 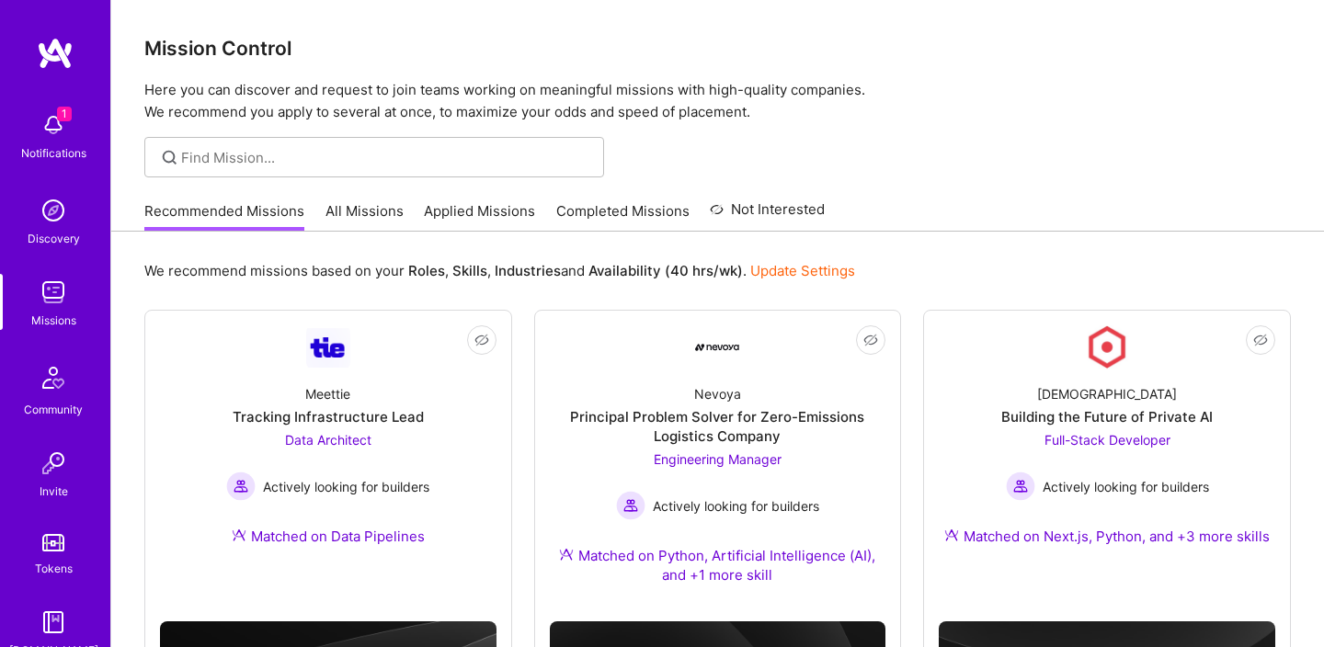 What do you see at coordinates (479, 216) in the screenshot?
I see `a: Applied Missions` at bounding box center [479, 216].